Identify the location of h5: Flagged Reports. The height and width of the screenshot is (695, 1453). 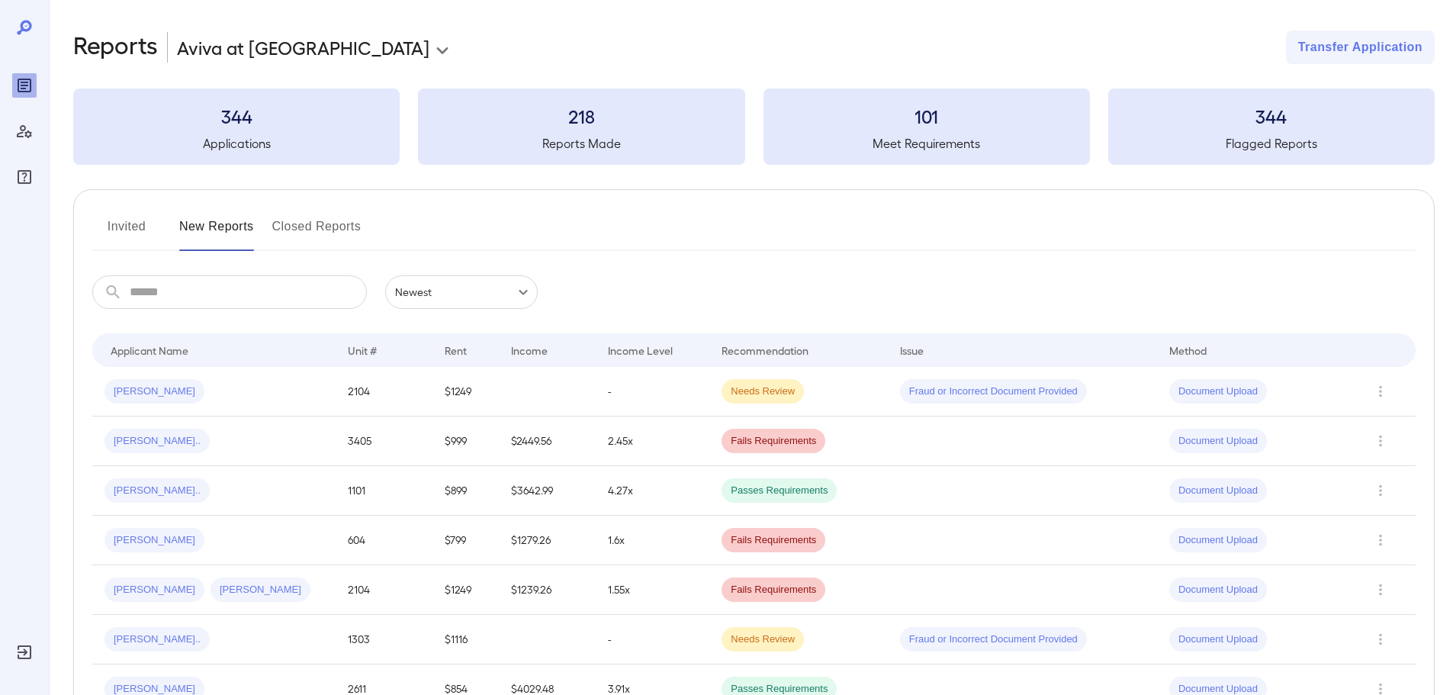
(1272, 143).